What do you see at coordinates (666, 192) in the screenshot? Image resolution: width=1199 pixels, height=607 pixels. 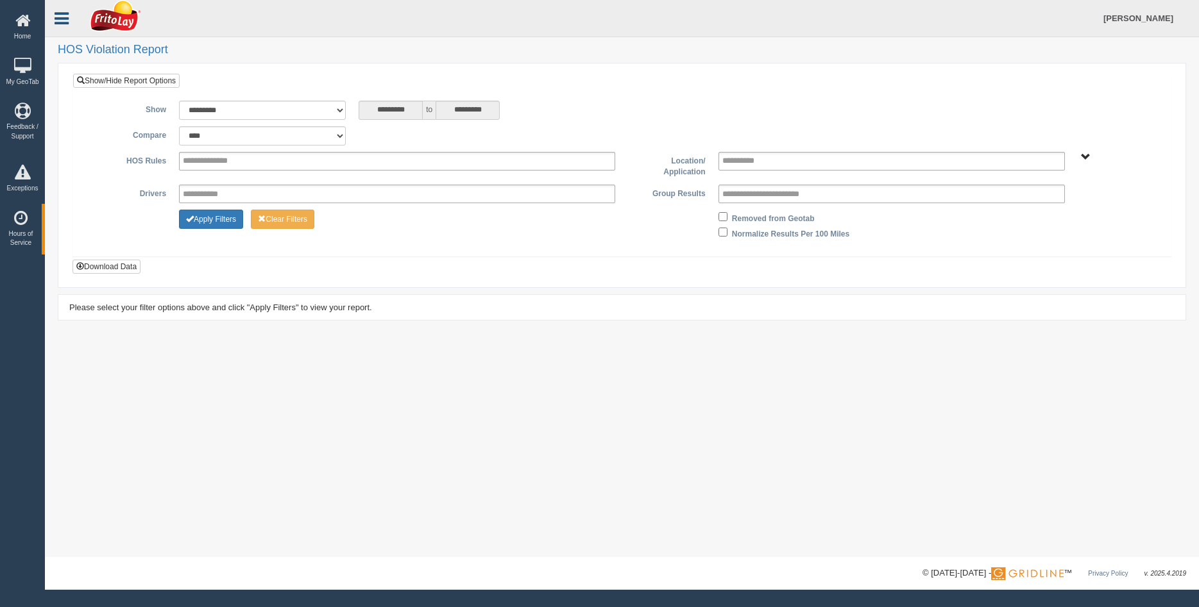 I see `label: Group Results` at bounding box center [666, 192].